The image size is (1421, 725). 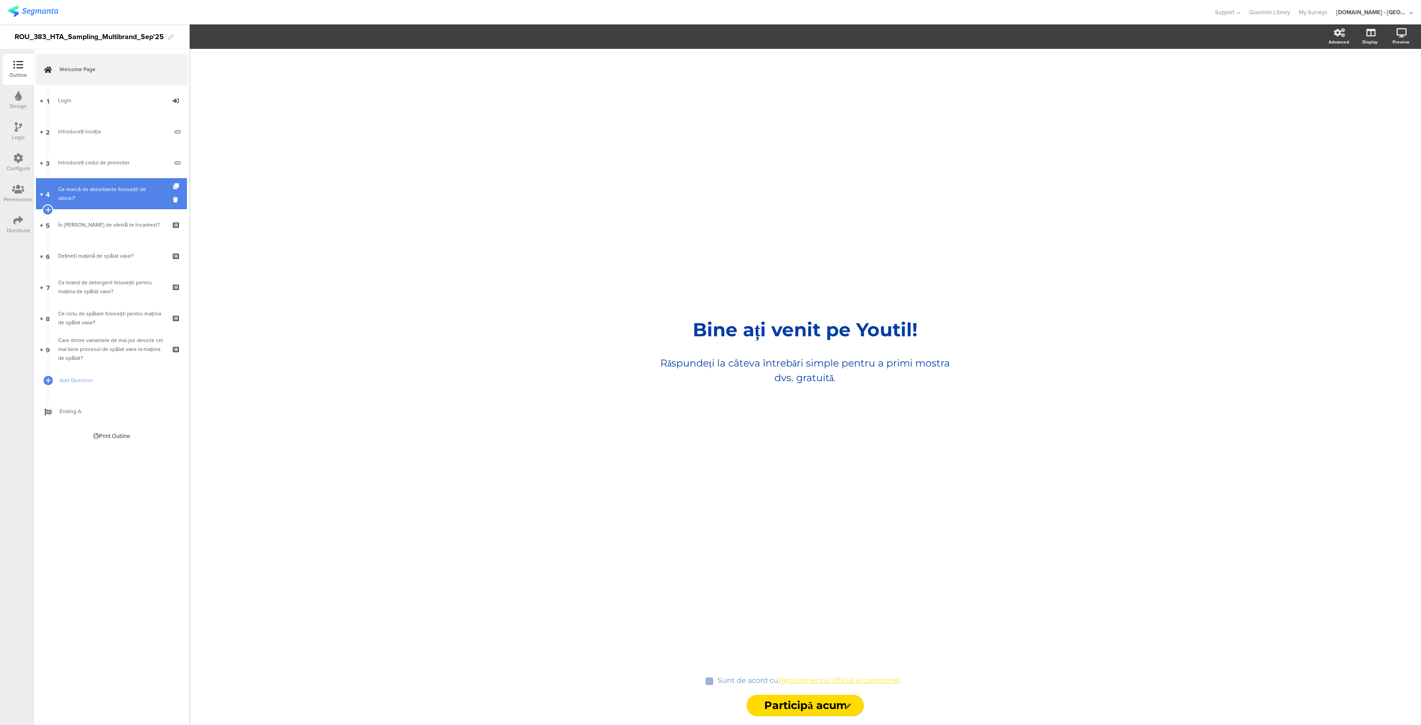 I want to click on span: 9, so click(x=48, y=349).